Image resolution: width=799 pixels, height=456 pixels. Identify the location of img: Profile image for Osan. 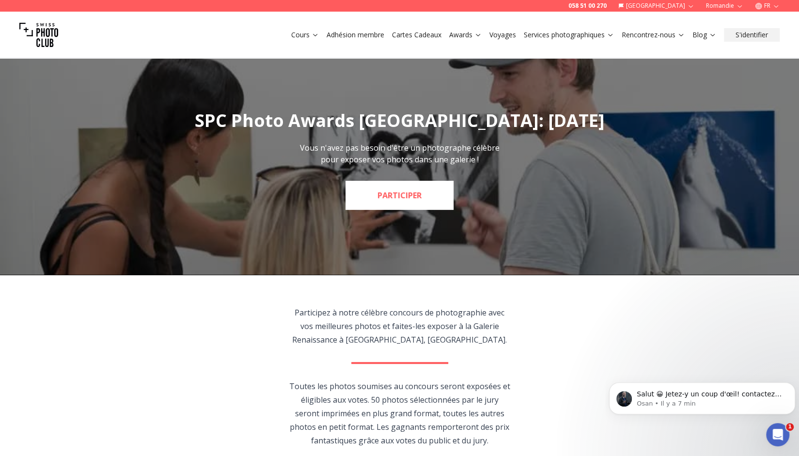
(19, 37).